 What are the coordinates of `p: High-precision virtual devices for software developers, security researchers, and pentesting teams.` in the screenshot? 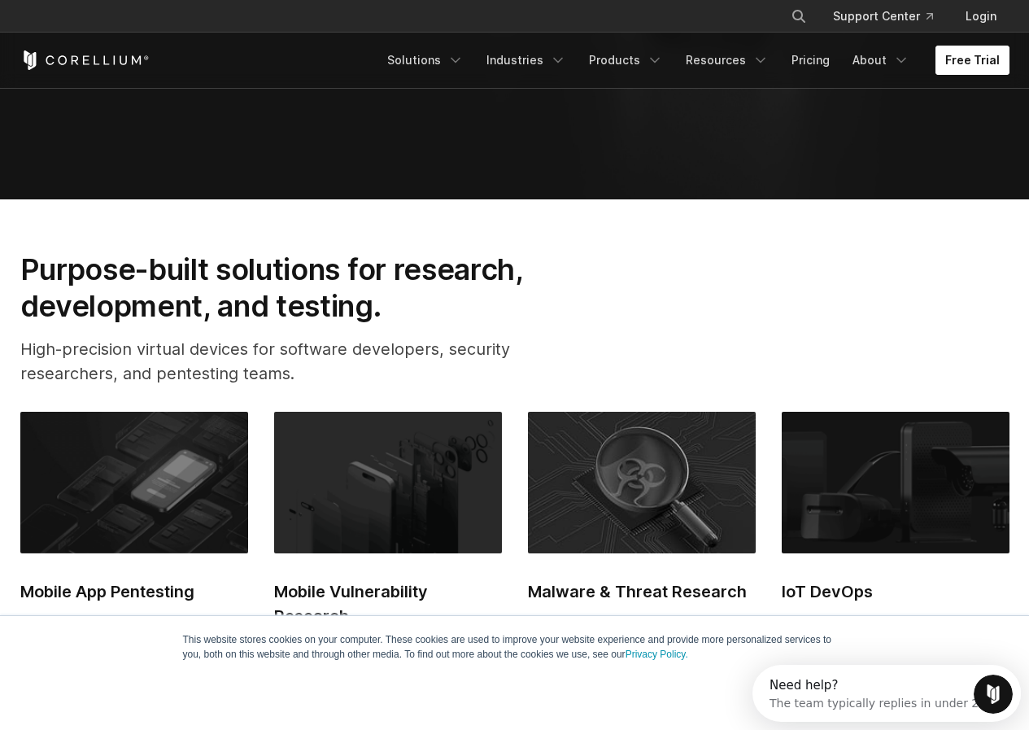 It's located at (298, 361).